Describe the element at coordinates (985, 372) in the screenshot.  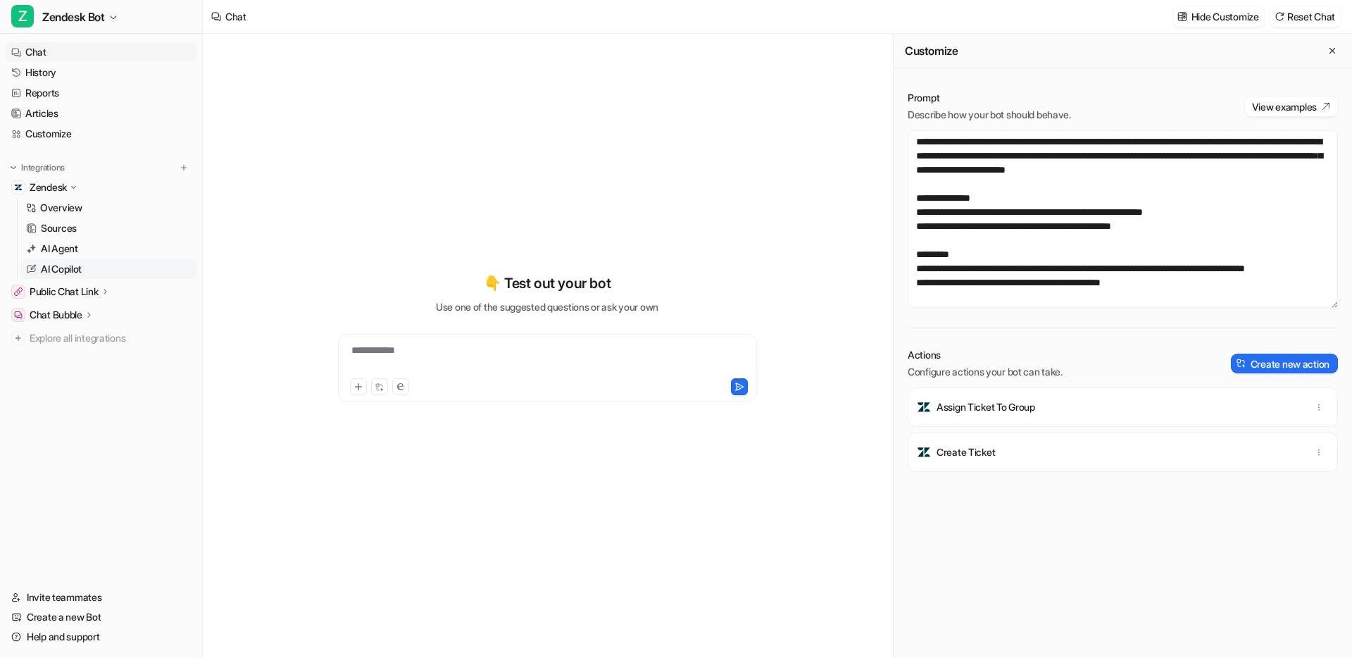
I see `p: Configure actions your bot can take.` at that location.